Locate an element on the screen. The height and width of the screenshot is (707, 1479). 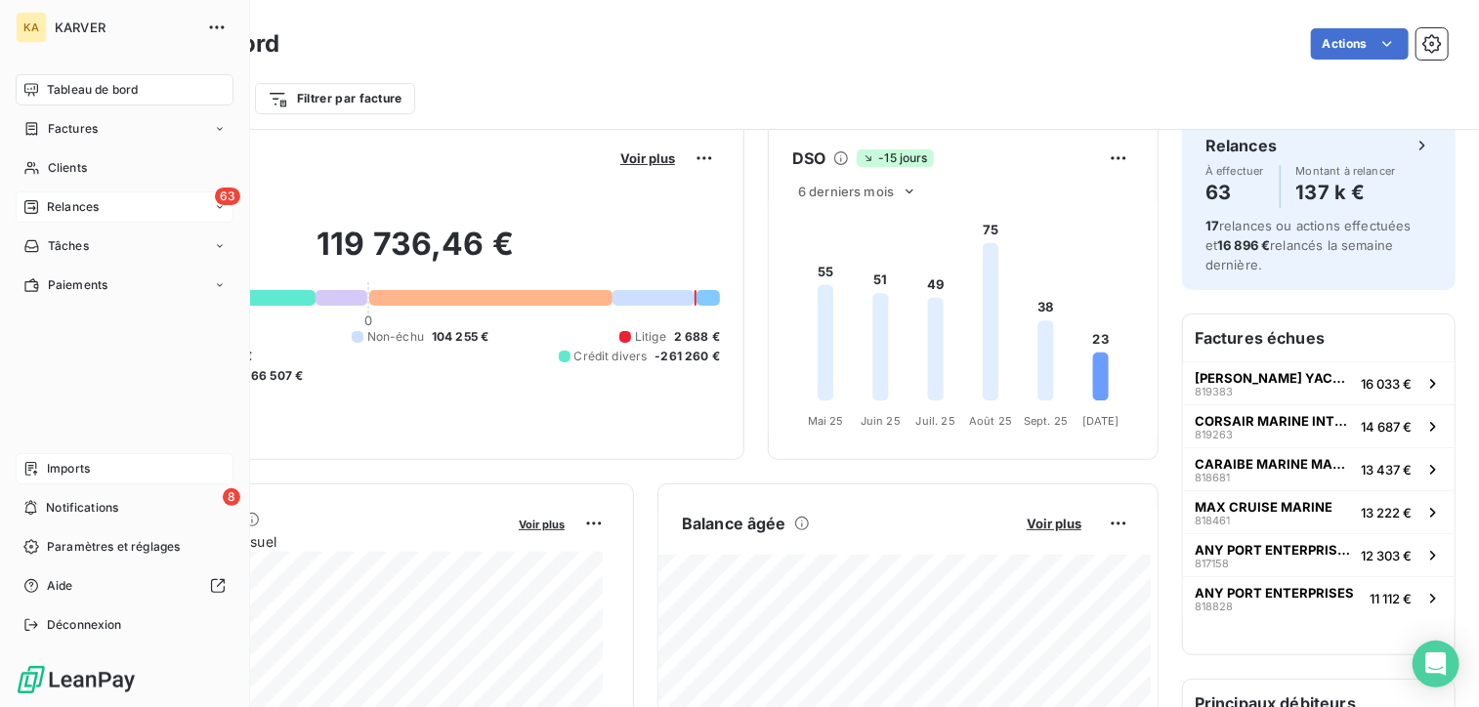
h4: 63 is located at coordinates (1235, 192).